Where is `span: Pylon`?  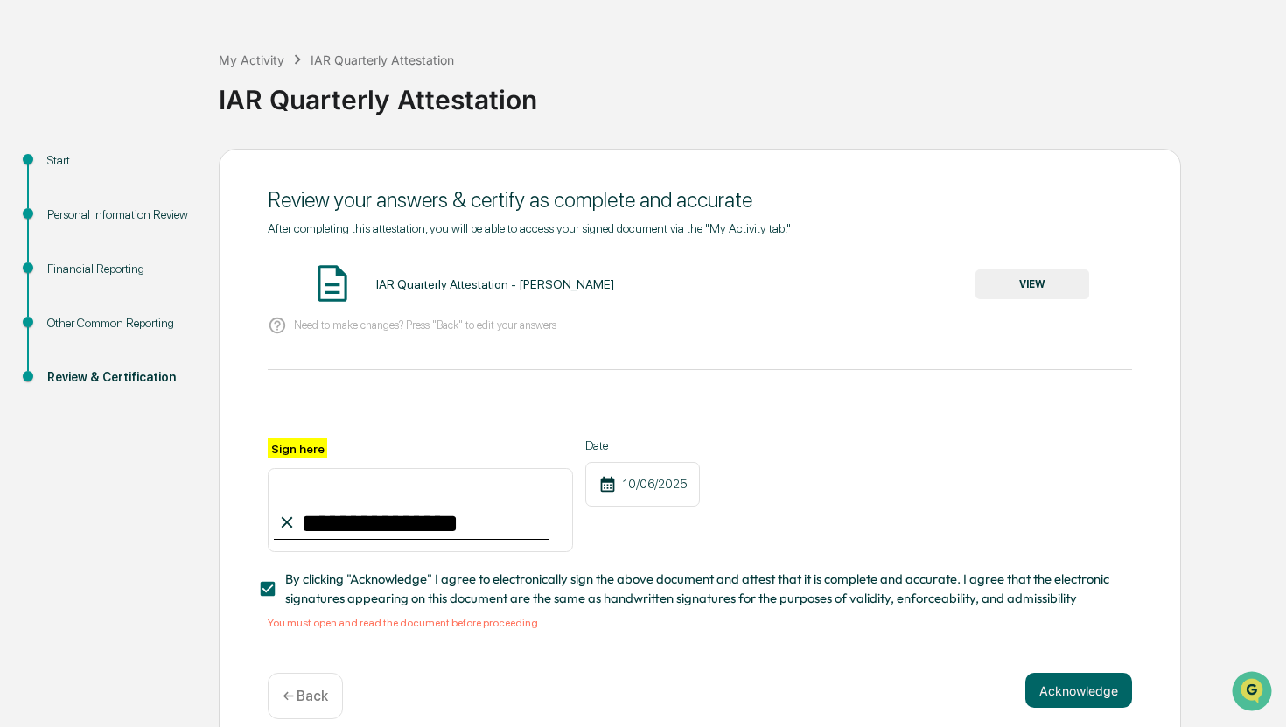 span: Pylon is located at coordinates (193, 303).